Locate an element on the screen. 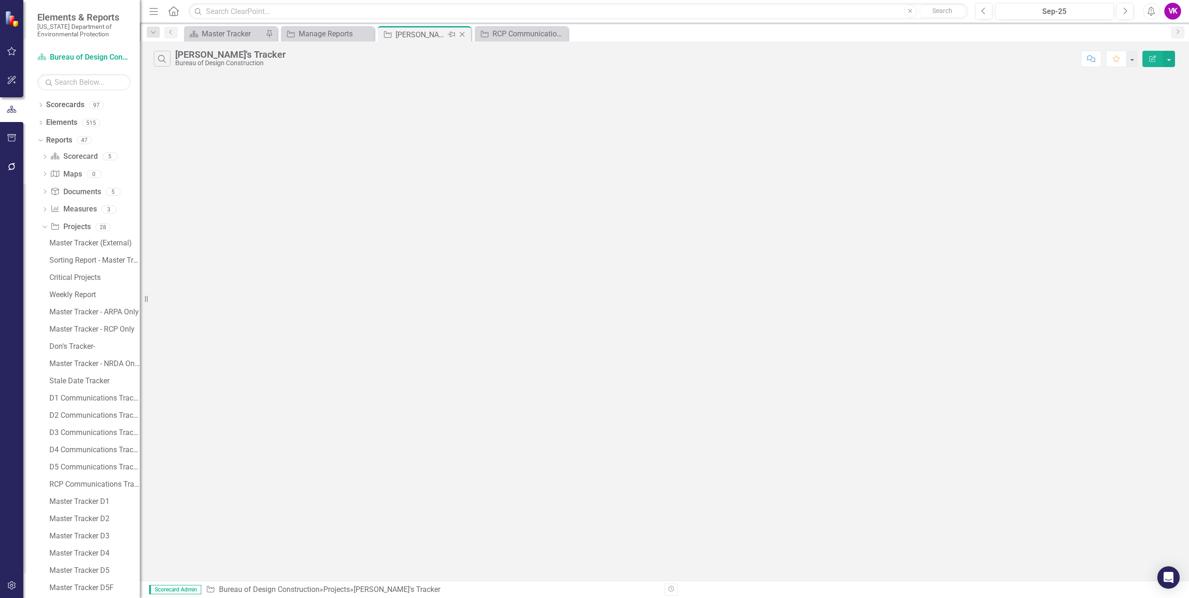 The height and width of the screenshot is (598, 1189). a: Master Tracker - RCP Only is located at coordinates (93, 329).